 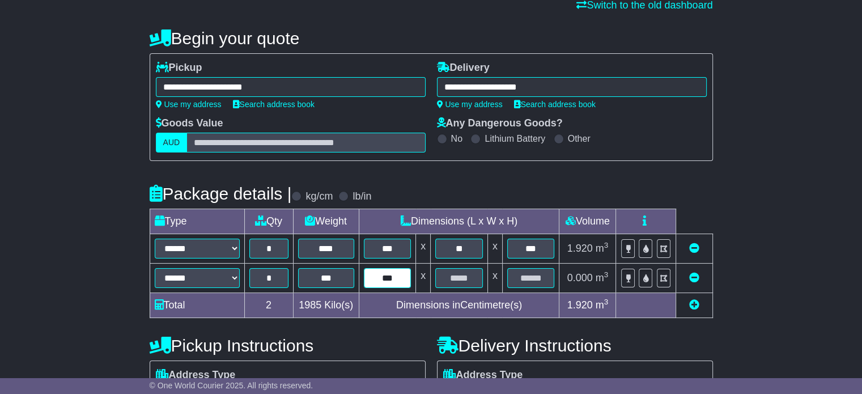 What do you see at coordinates (287, 345) in the screenshot?
I see `h4: Pickup Instructions` at bounding box center [287, 345].